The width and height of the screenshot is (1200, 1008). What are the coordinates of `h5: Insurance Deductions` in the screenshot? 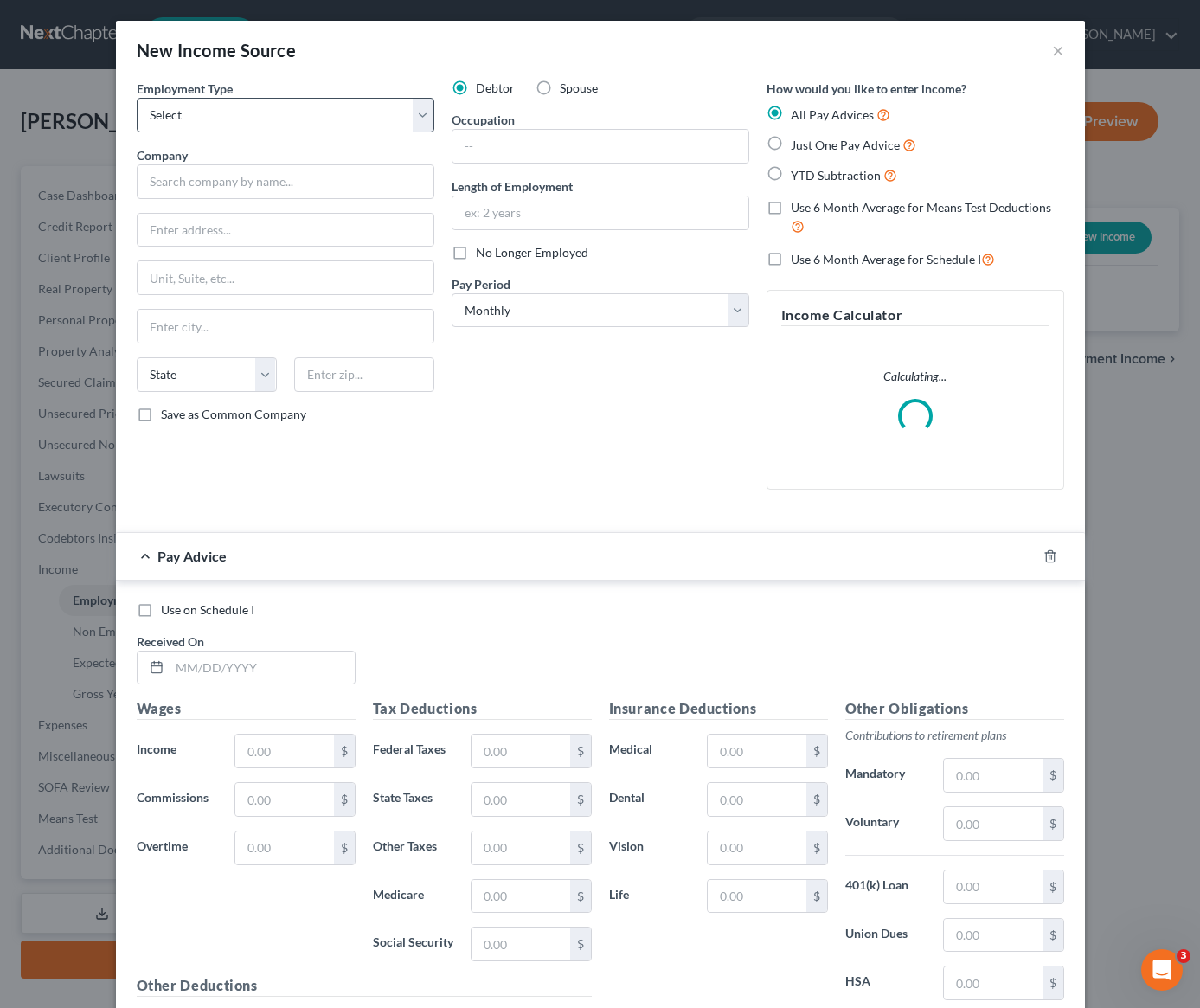 It's located at (718, 708).